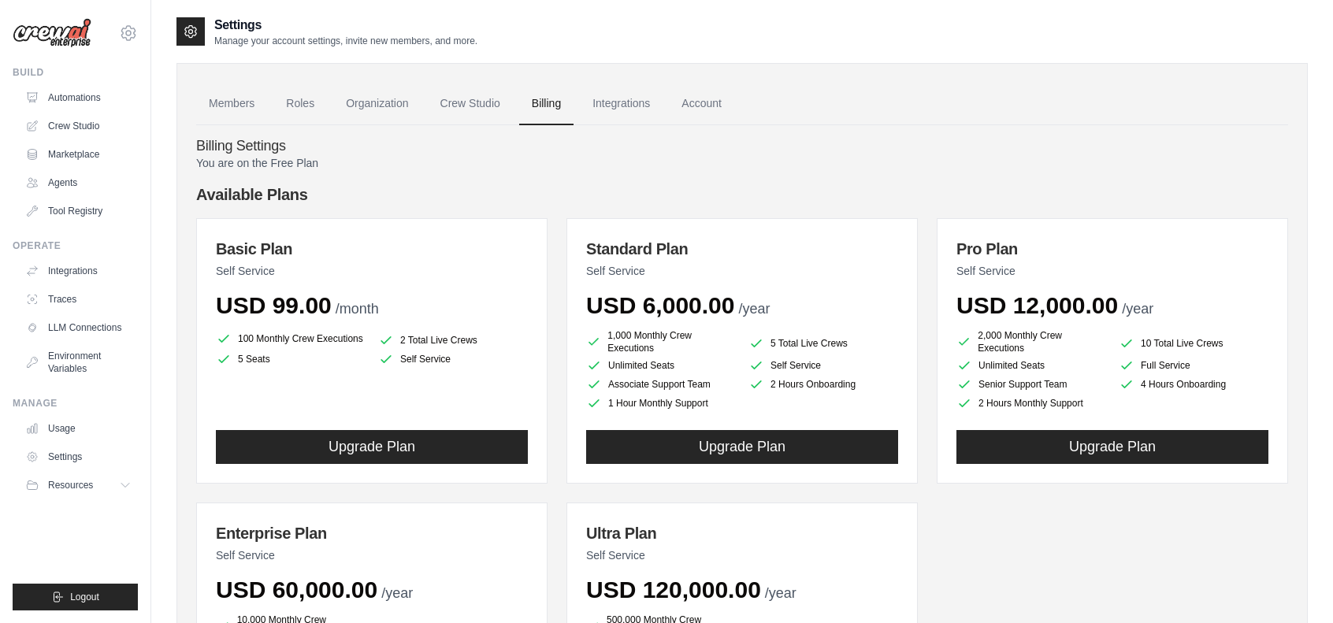 This screenshot has height=623, width=1333. What do you see at coordinates (1193, 384) in the screenshot?
I see `li: 4 Hours Onboarding` at bounding box center [1193, 384].